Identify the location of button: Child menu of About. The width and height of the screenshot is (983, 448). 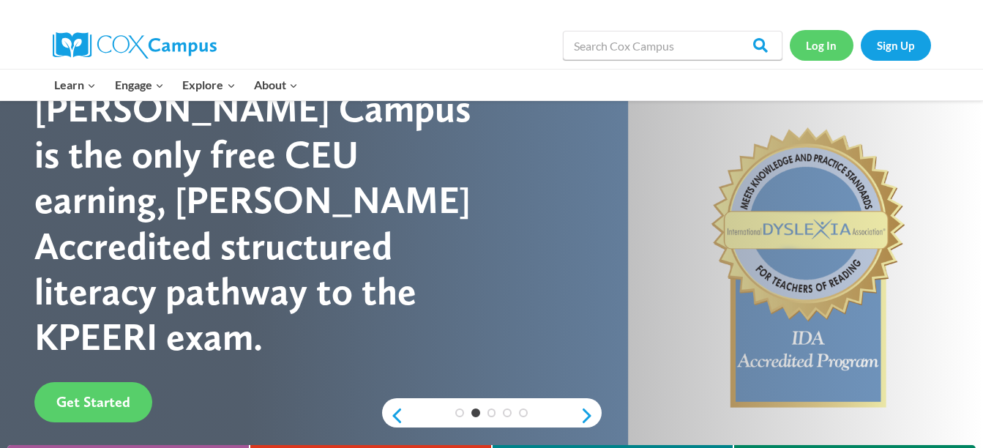
(276, 85).